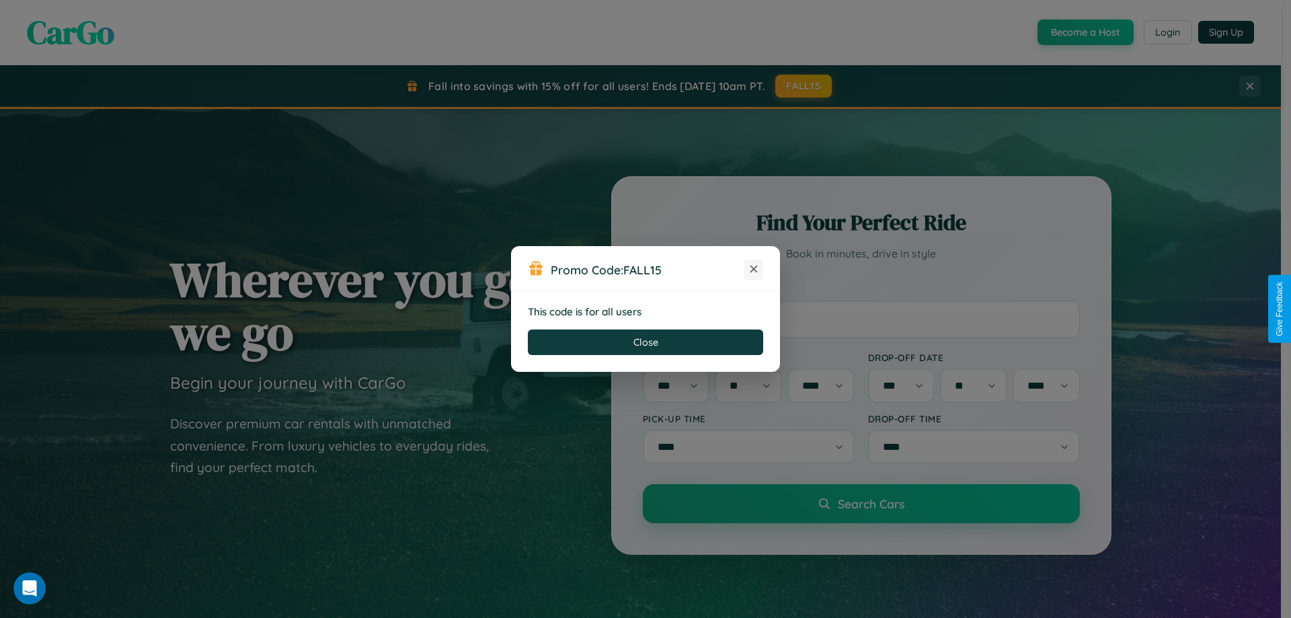 Image resolution: width=1291 pixels, height=618 pixels. What do you see at coordinates (645, 342) in the screenshot?
I see `button: Close` at bounding box center [645, 342].